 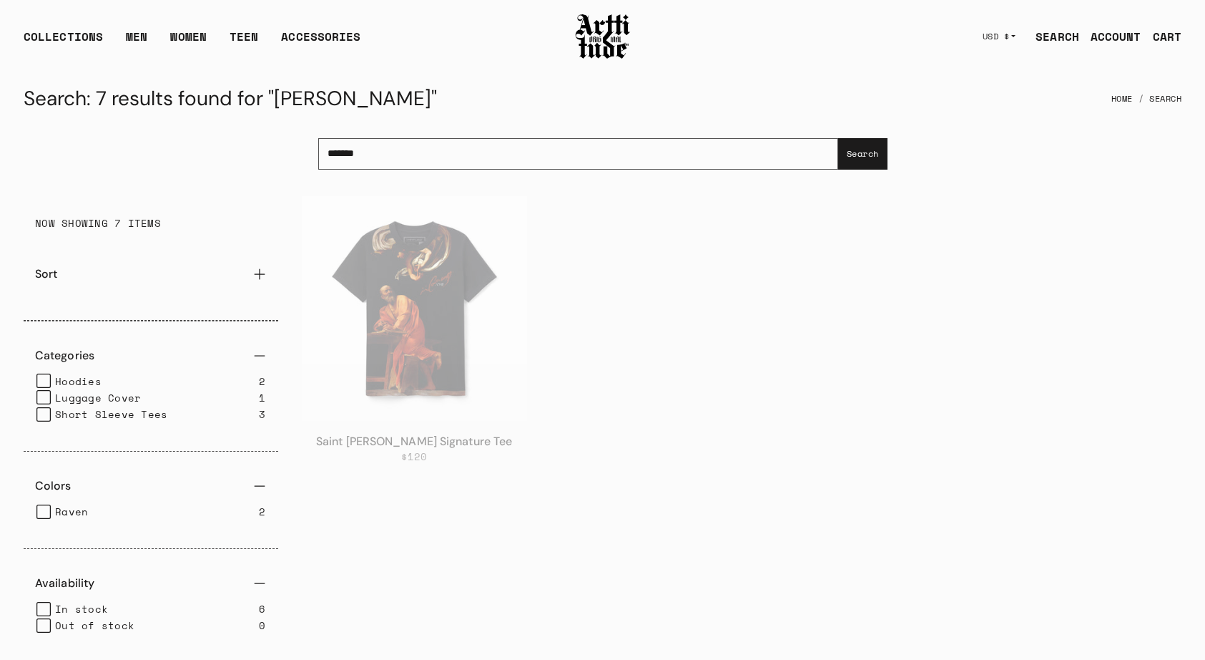 What do you see at coordinates (603, 36) in the screenshot?
I see `img: Arttitude` at bounding box center [603, 36].